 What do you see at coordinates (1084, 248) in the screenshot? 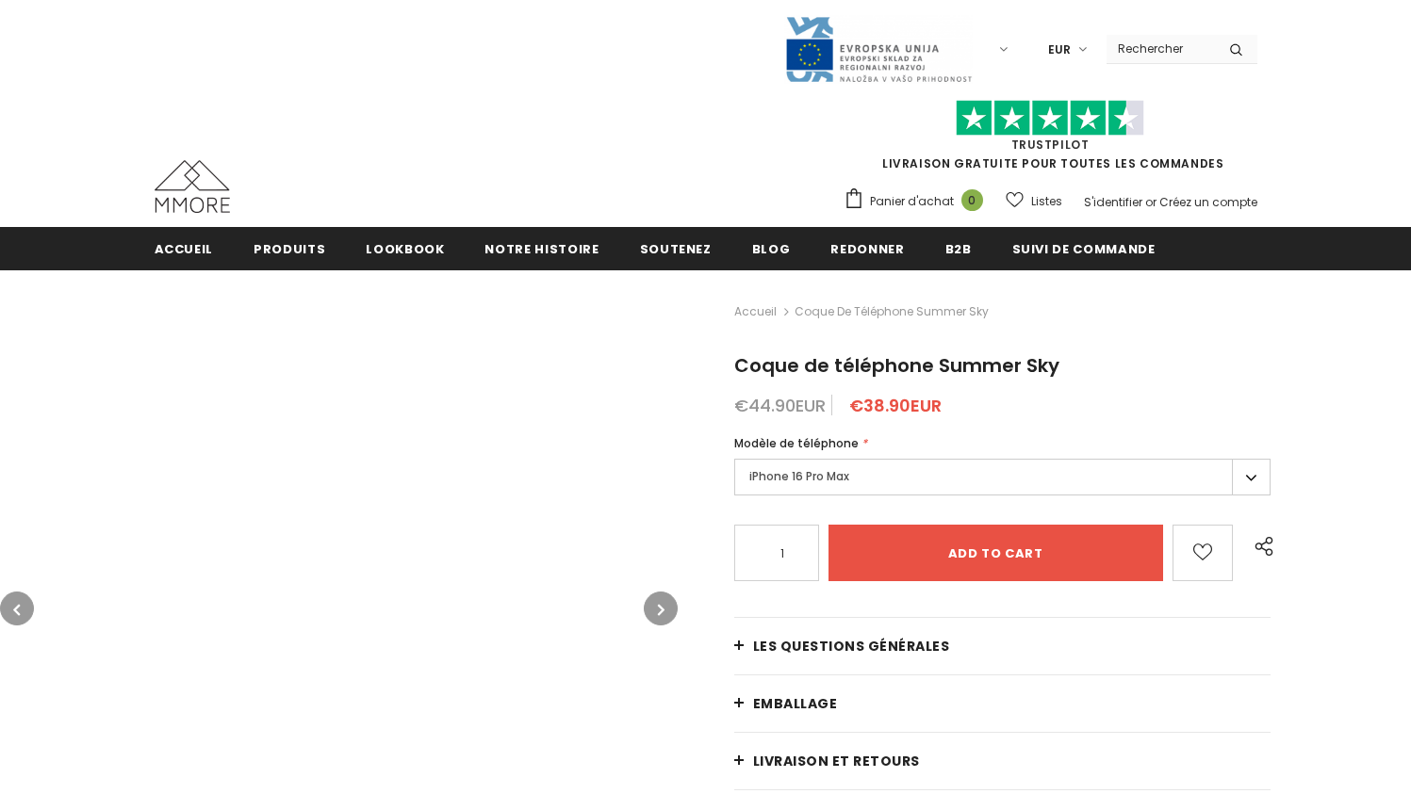
I see `a: Suivi de commande` at bounding box center [1084, 248].